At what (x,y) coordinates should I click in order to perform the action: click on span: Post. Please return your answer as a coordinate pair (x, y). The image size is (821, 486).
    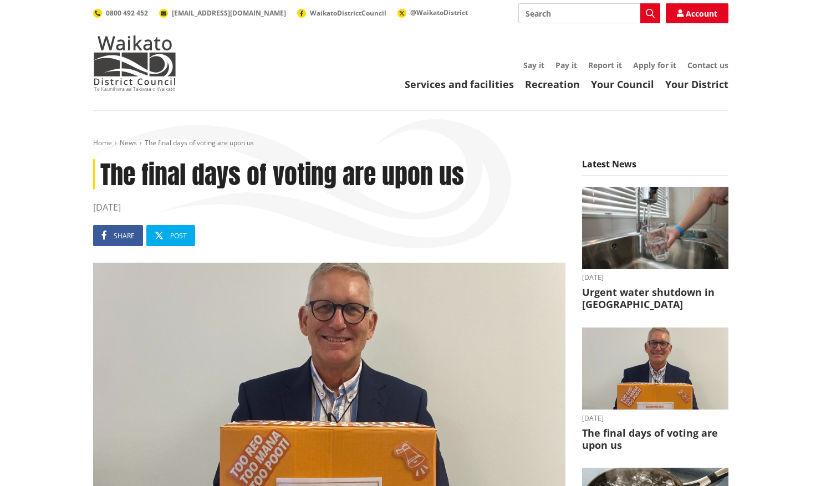
    Looking at the image, I should click on (179, 236).